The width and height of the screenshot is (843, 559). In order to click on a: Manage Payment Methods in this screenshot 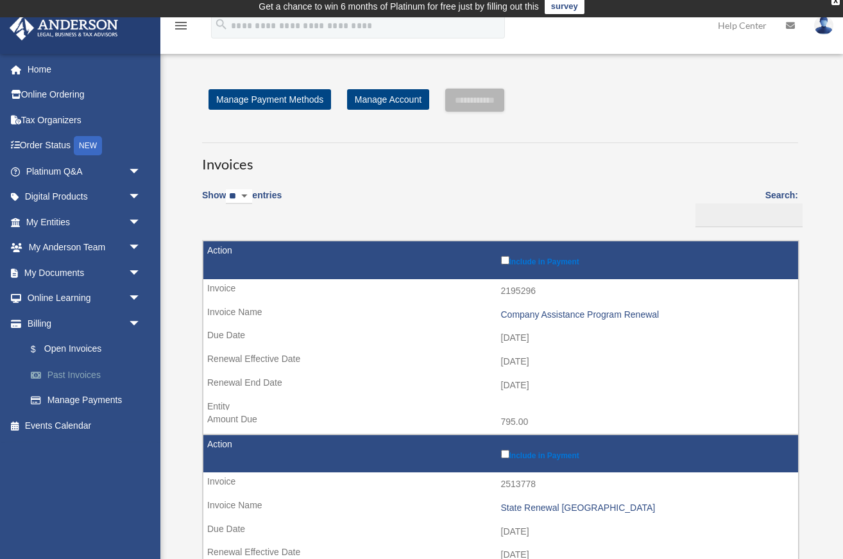, I will do `click(270, 99)`.